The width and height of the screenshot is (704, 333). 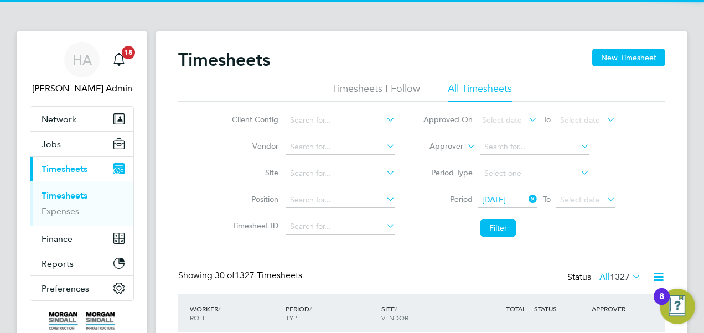 I want to click on li: All Timesheets, so click(x=480, y=92).